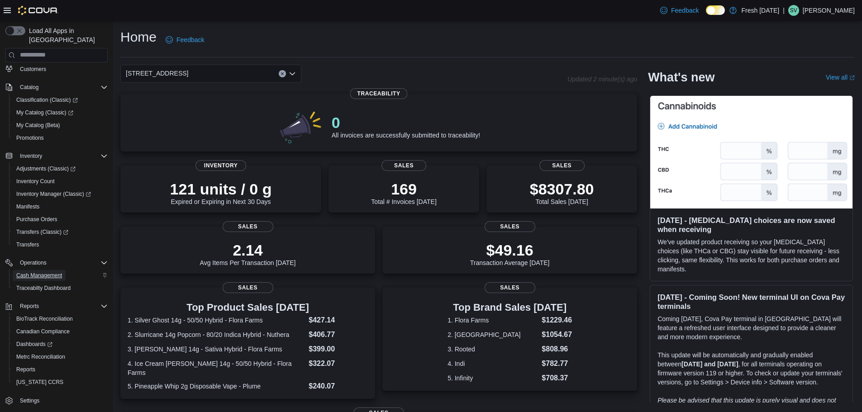 Image resolution: width=862 pixels, height=412 pixels. Describe the element at coordinates (406, 126) in the screenshot. I see `div: All invoices are successfully submitted to traceability!` at that location.